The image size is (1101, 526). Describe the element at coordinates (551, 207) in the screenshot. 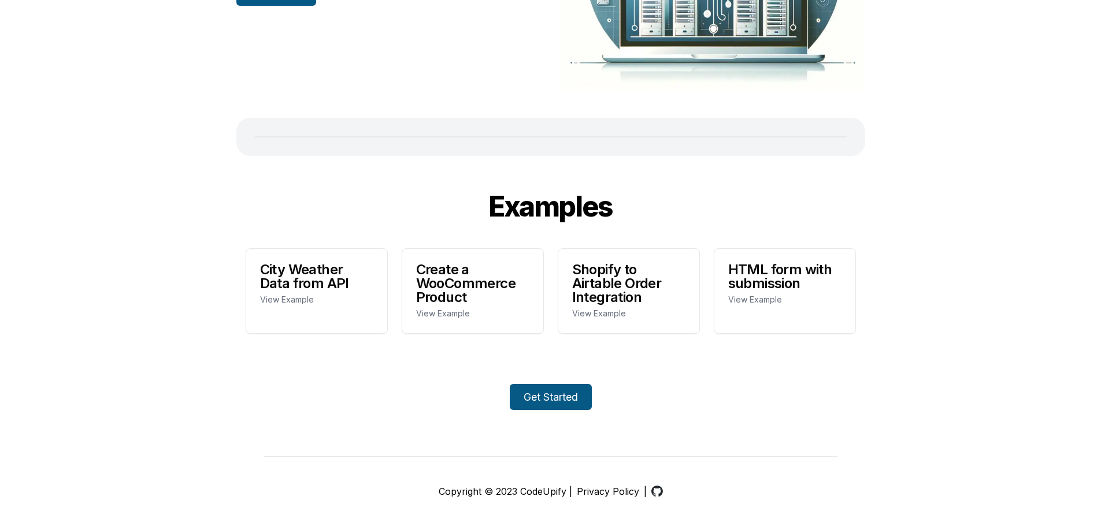

I see `div: Examples` at that location.